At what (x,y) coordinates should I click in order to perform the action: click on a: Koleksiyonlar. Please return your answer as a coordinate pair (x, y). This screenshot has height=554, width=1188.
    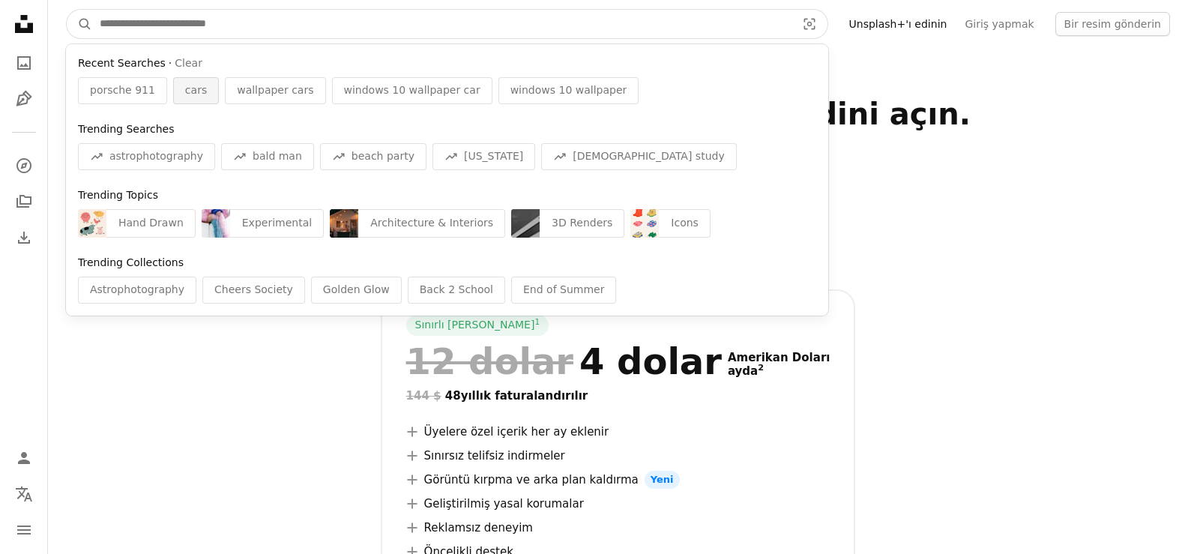
    Looking at the image, I should click on (24, 202).